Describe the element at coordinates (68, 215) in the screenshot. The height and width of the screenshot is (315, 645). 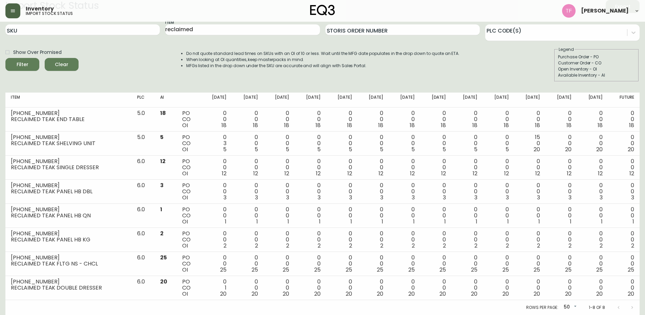
I see `div: RECLAIMED TEAK PANEL HB QN` at that location.